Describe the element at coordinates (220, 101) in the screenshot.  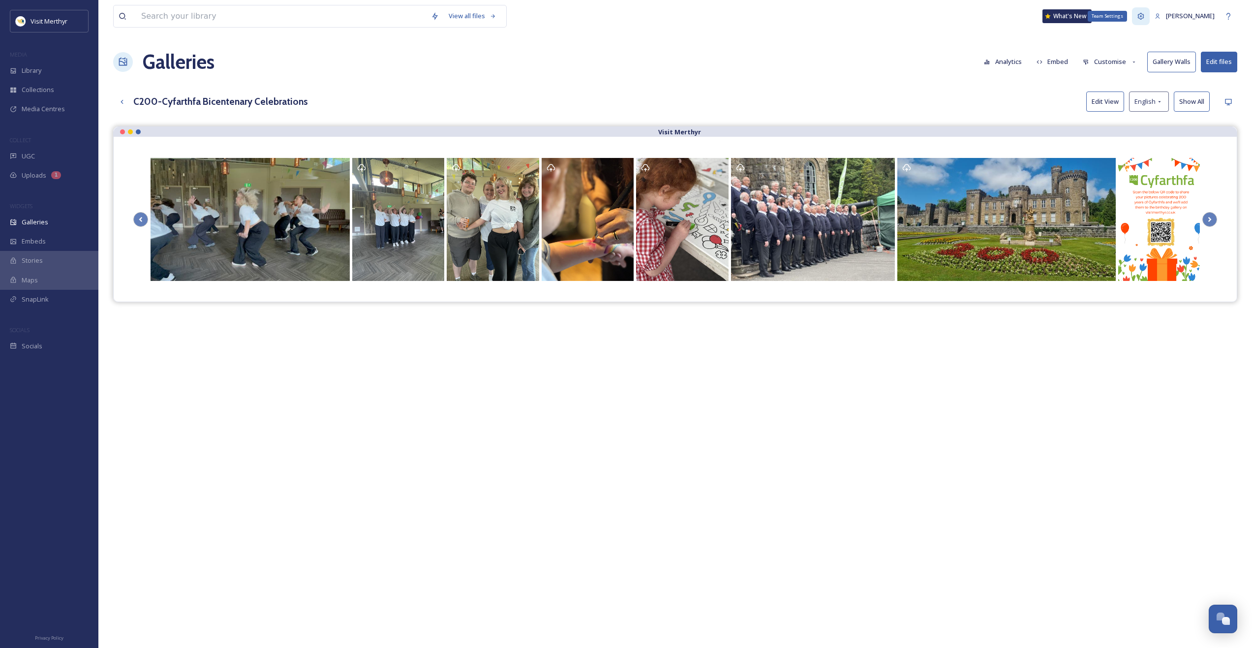
I see `h3: C200-Cyfarthfa Bicentenary Celebrations` at that location.